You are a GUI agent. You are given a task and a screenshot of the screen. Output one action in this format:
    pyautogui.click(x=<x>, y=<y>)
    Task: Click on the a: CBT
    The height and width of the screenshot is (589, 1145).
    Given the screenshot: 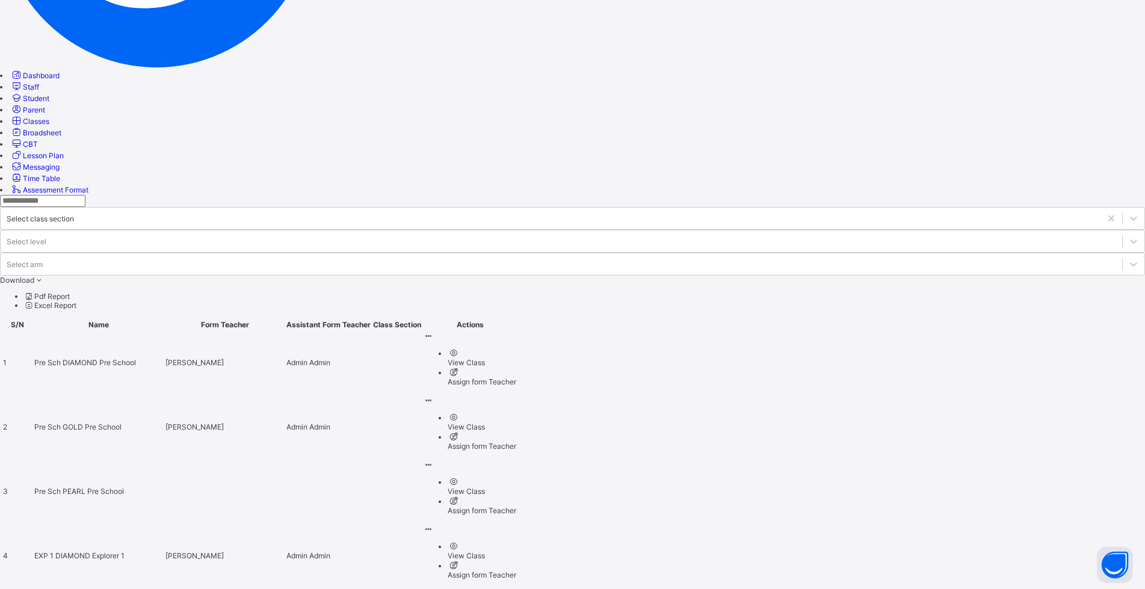 What is the action you would take?
    pyautogui.click(x=24, y=144)
    